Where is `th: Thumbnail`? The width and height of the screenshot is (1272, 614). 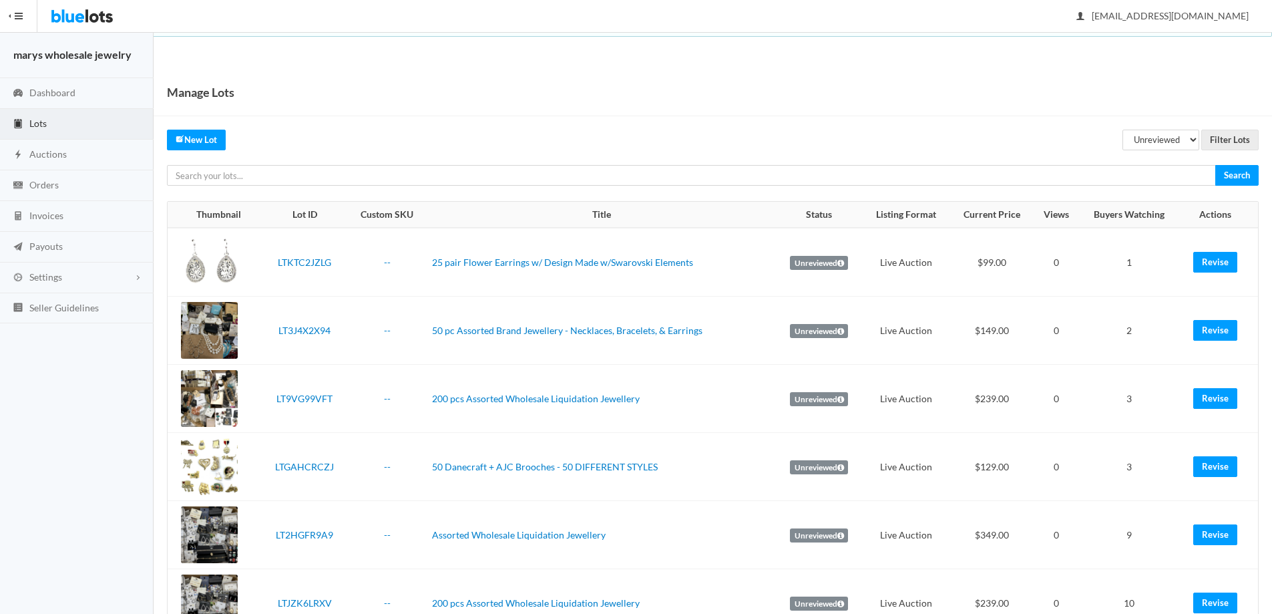 th: Thumbnail is located at coordinates (214, 215).